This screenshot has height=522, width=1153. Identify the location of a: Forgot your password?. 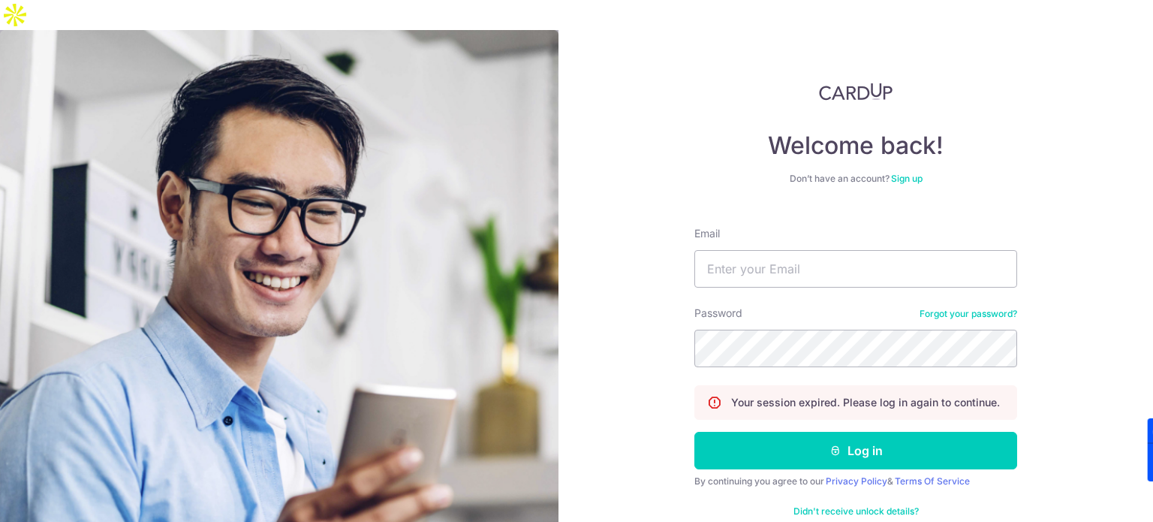
(968, 314).